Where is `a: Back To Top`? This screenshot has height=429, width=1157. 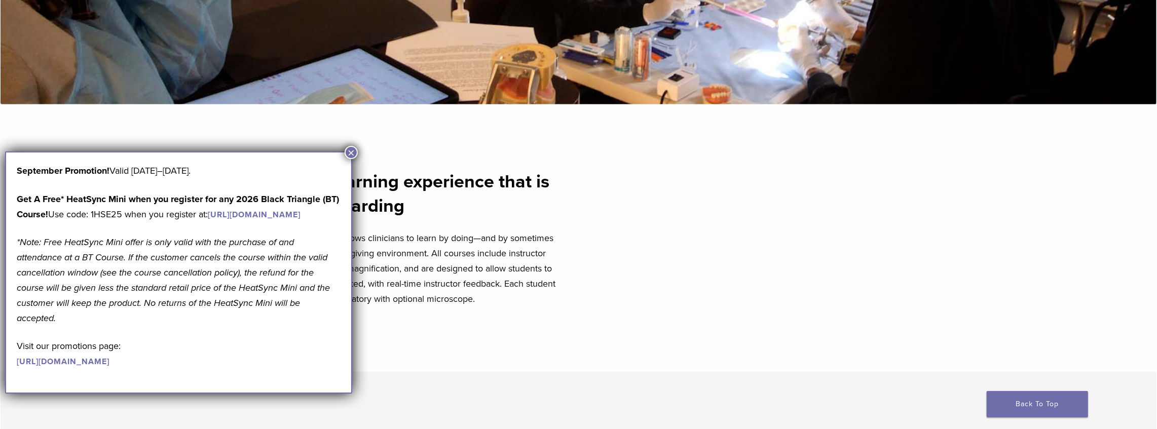
a: Back To Top is located at coordinates (1037, 404).